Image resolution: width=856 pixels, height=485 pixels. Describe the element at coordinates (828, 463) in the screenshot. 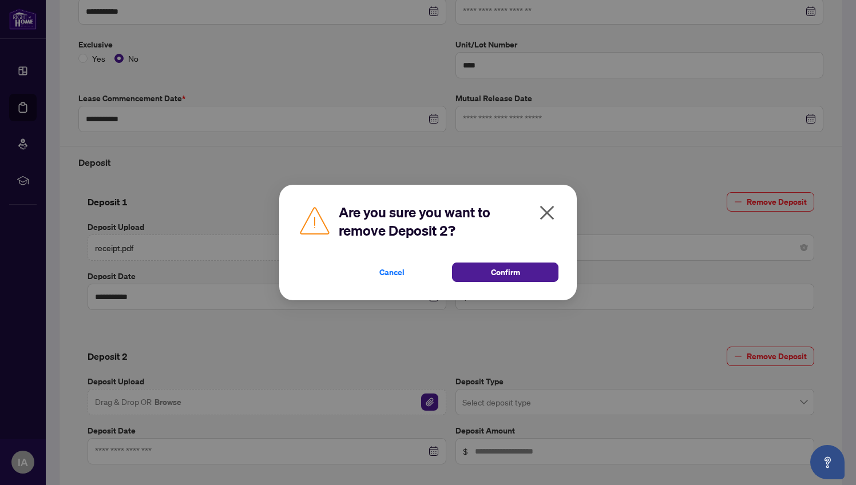

I see `button: Open asap` at that location.